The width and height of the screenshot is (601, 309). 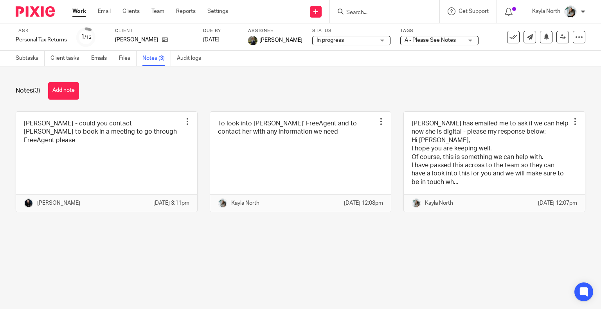 I want to click on a: Subtasks, so click(x=30, y=58).